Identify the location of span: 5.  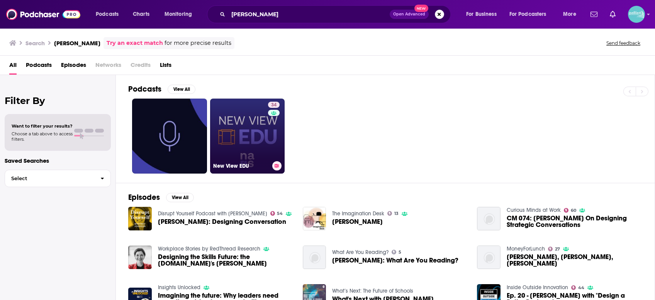
(400, 252).